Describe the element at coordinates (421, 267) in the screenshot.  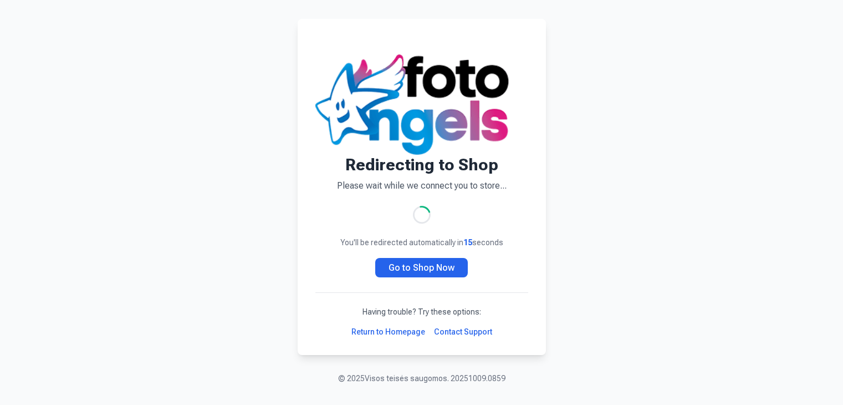
I see `a: Go to Shop Now` at that location.